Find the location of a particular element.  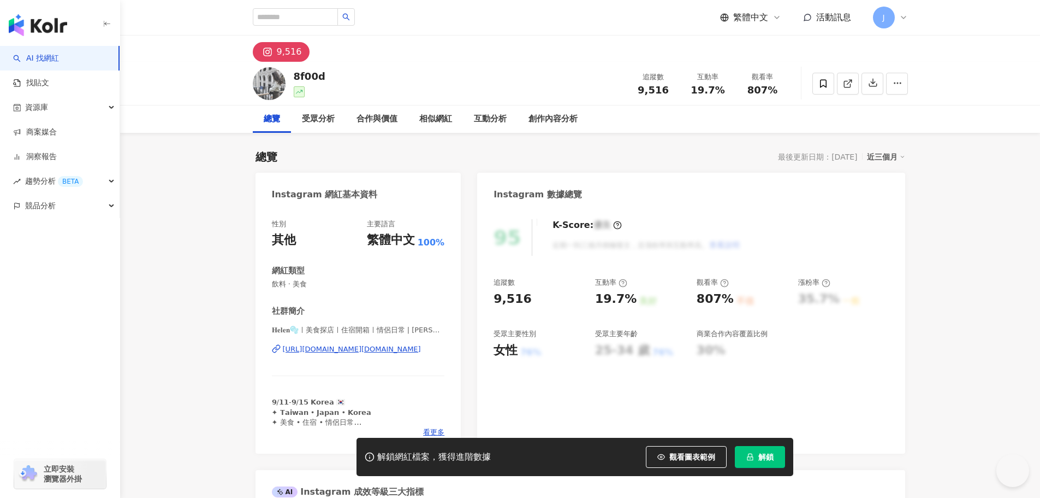

span: 立即安裝 瀏覽器外掛 is located at coordinates (63, 473).